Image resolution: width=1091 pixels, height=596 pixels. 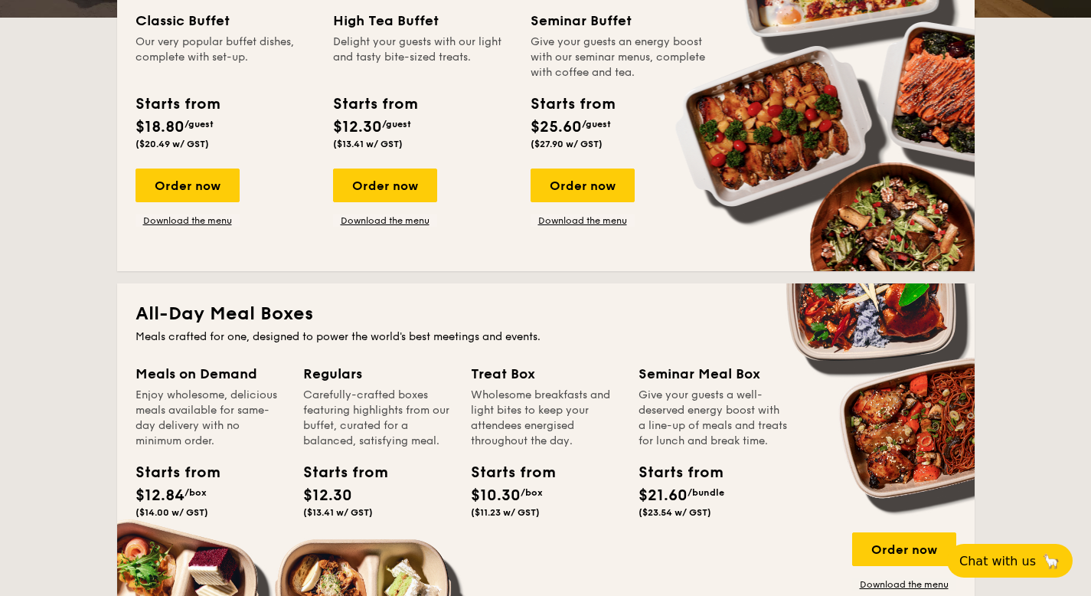 I want to click on button: Chat with us🦙, so click(x=1010, y=560).